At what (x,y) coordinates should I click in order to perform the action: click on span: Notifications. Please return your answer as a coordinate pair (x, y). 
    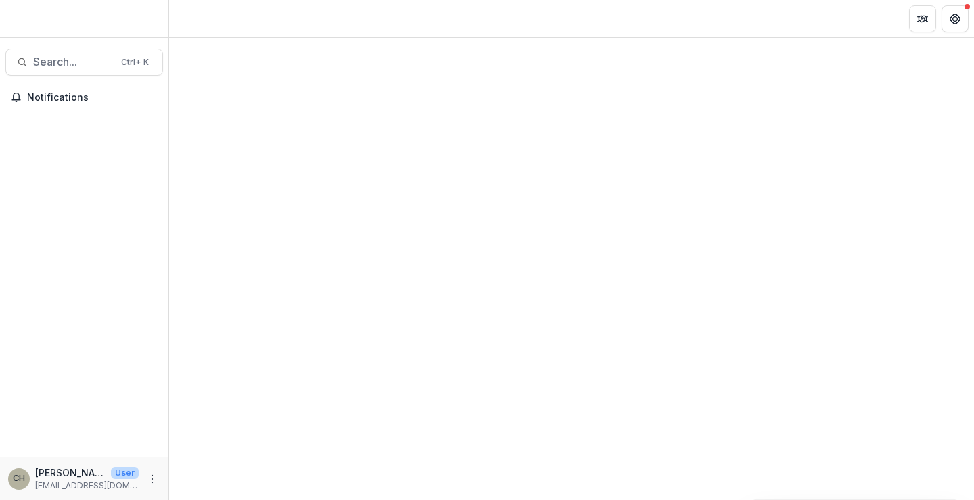
    Looking at the image, I should click on (92, 97).